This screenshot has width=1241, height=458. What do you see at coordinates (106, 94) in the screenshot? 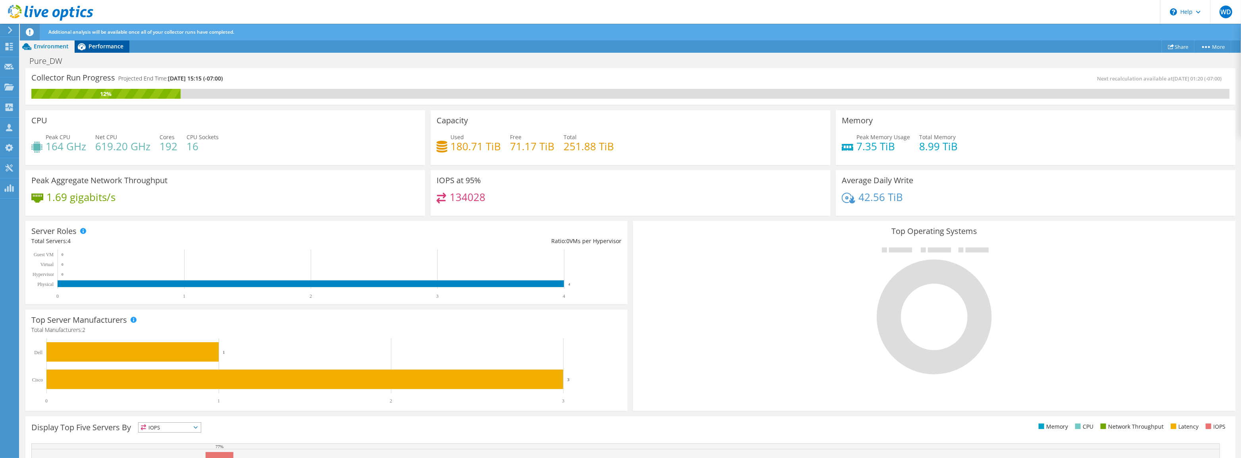
I see `div: 12%` at bounding box center [106, 94].